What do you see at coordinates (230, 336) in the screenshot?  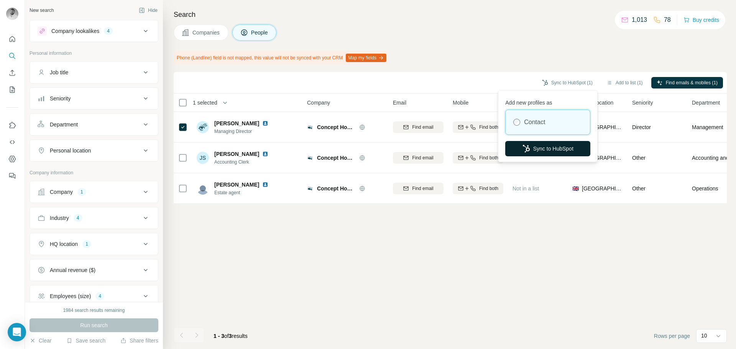 I see `span: 3` at bounding box center [230, 336].